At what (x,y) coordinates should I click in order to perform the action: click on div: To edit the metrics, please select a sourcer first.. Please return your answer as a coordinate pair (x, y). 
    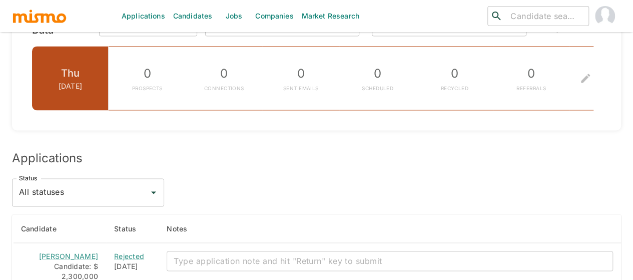
    Looking at the image, I should click on (581, 78).